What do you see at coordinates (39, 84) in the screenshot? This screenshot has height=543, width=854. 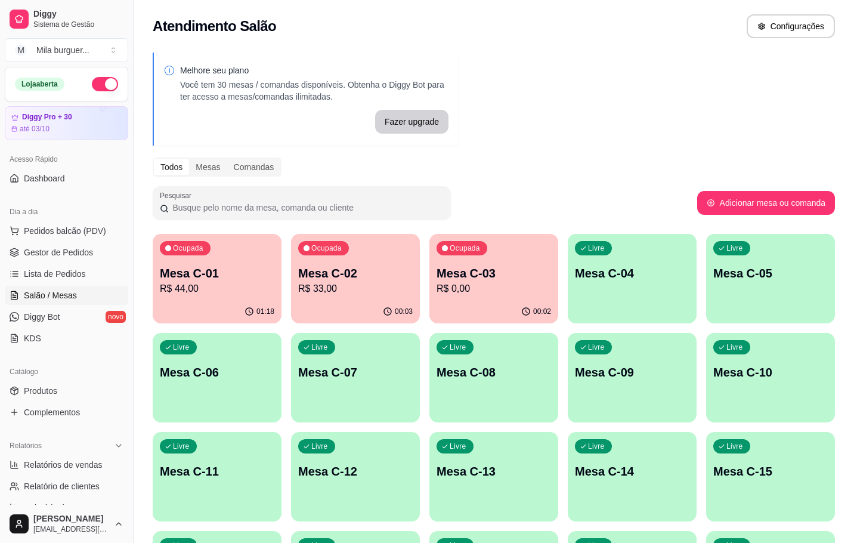 I see `div: Loja aberta` at bounding box center [39, 84].